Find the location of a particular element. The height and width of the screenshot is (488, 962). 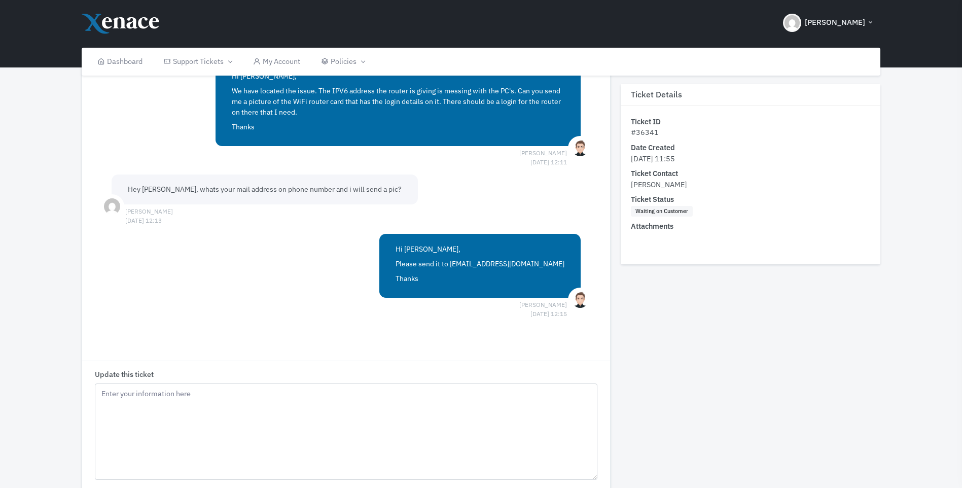

span: #36341 is located at coordinates (645, 132).